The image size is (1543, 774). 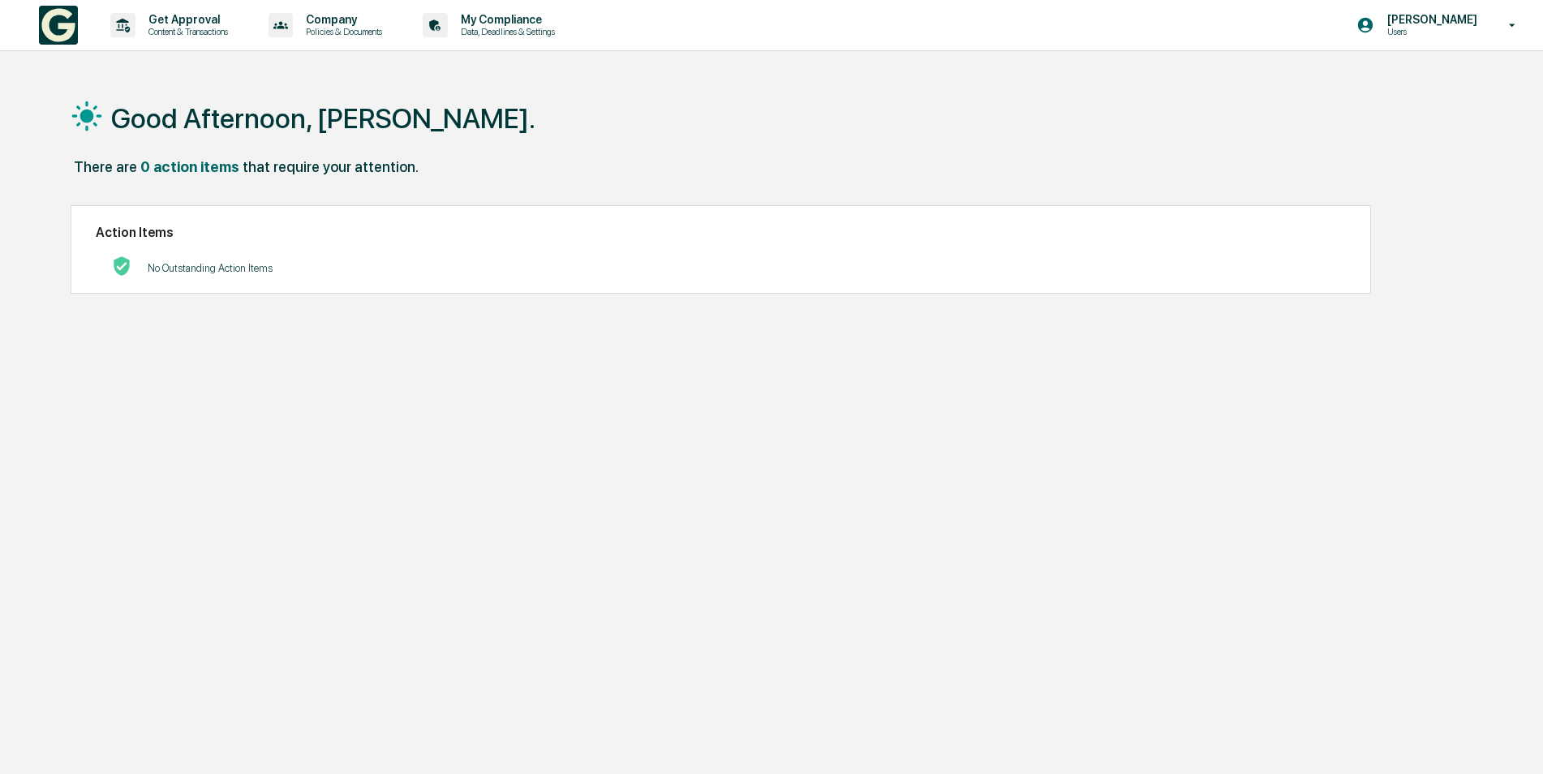 What do you see at coordinates (210, 268) in the screenshot?
I see `p: No Outstanding Action Items` at bounding box center [210, 268].